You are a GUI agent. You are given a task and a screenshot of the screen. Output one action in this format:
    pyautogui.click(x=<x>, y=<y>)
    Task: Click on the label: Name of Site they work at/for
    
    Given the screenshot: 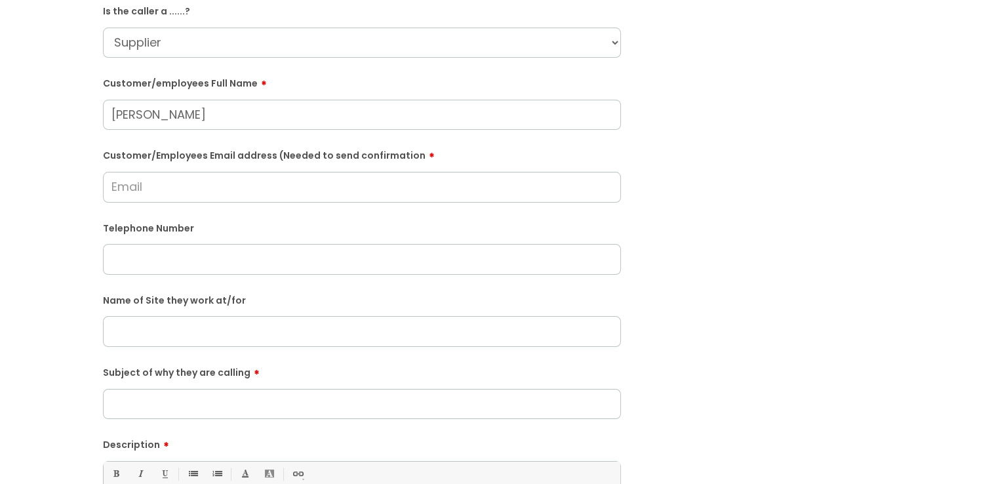 What is the action you would take?
    pyautogui.click(x=362, y=299)
    